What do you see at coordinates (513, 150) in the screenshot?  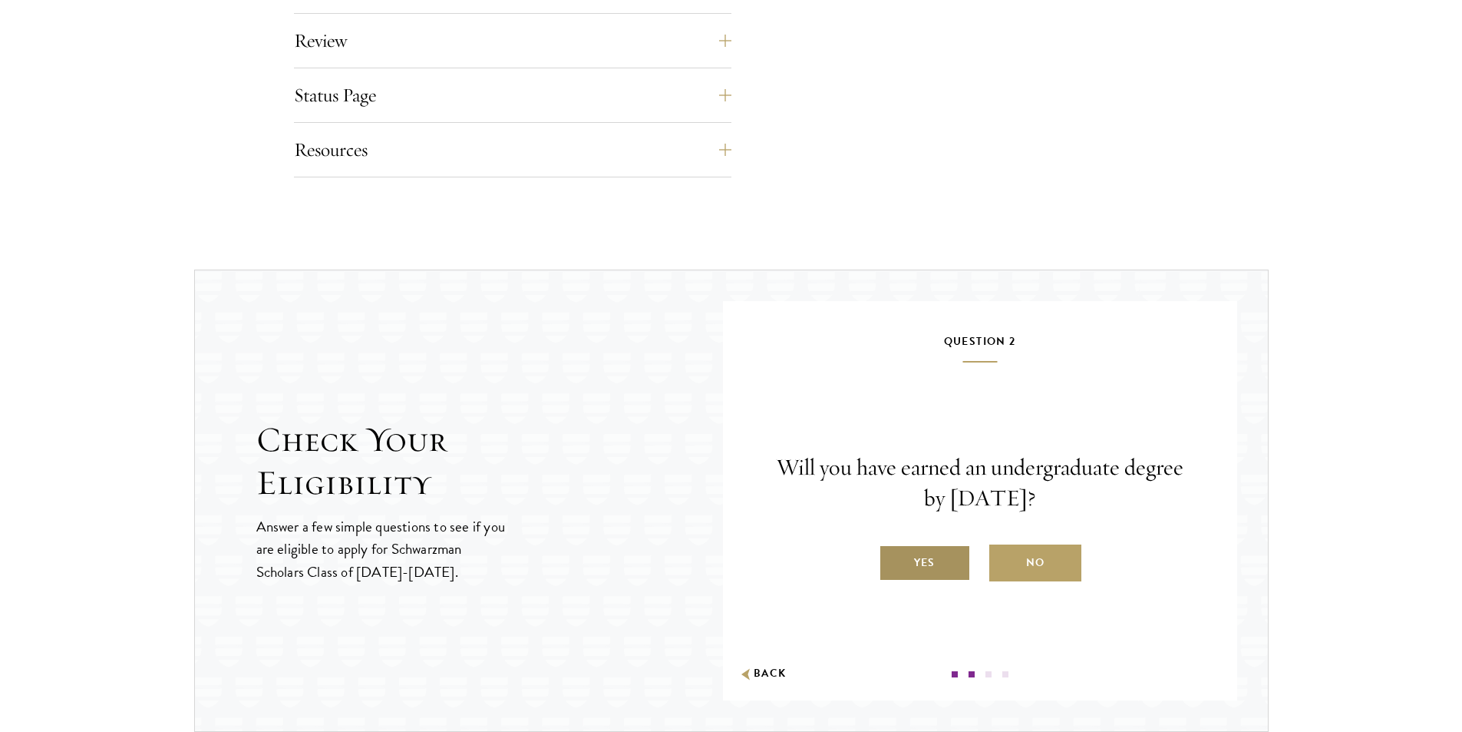 I see `button: Resources` at bounding box center [513, 150].